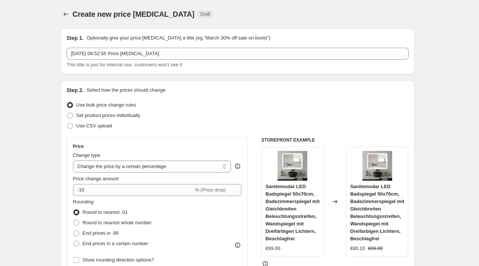 This screenshot has width=479, height=266. I want to click on span: Round to nearest .01, so click(105, 212).